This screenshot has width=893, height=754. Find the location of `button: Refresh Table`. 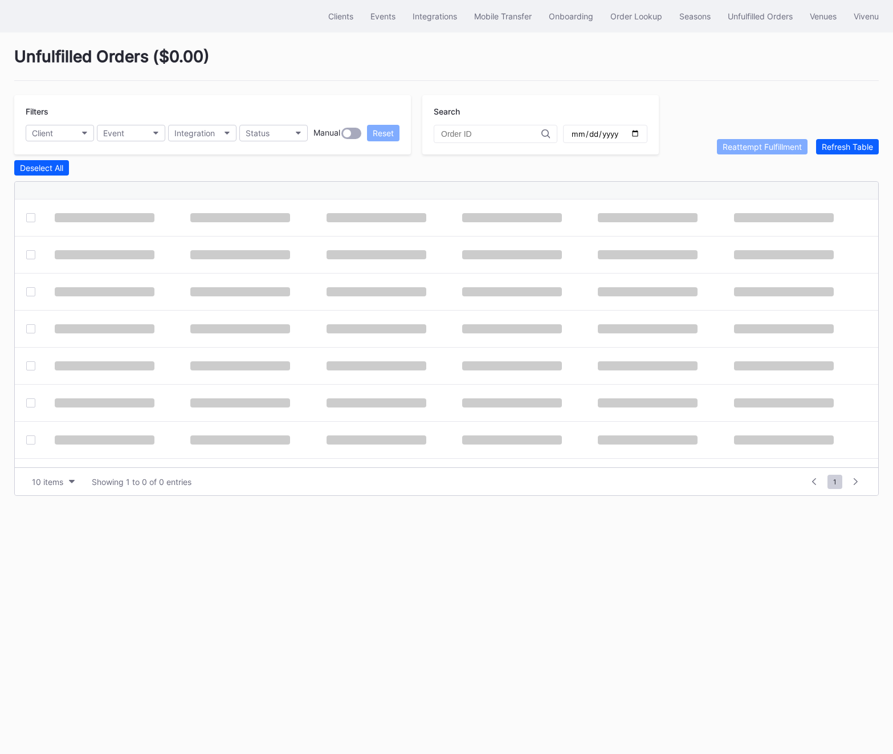

button: Refresh Table is located at coordinates (848, 146).